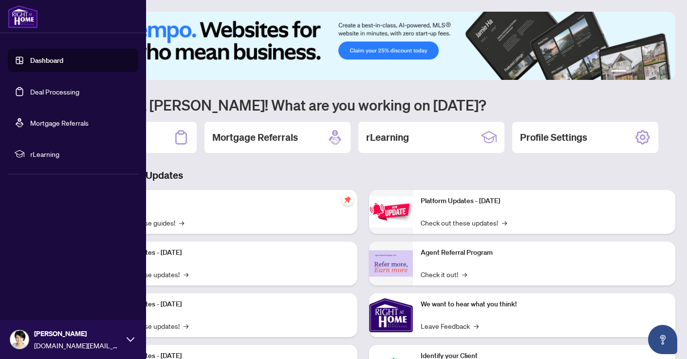  What do you see at coordinates (388, 137) in the screenshot?
I see `h2: rLearning` at bounding box center [388, 137].